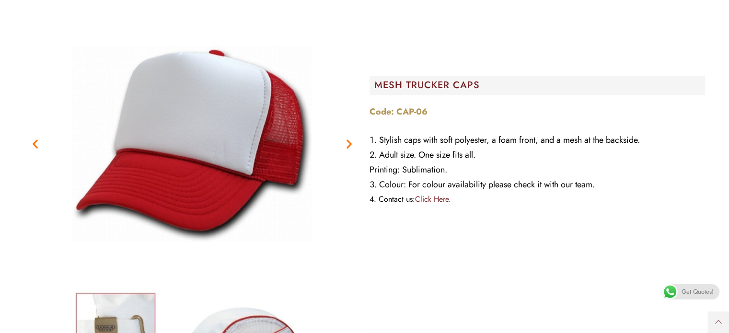 The image size is (729, 333). What do you see at coordinates (192, 144) in the screenshot?
I see `img: 12-1` at bounding box center [192, 144].